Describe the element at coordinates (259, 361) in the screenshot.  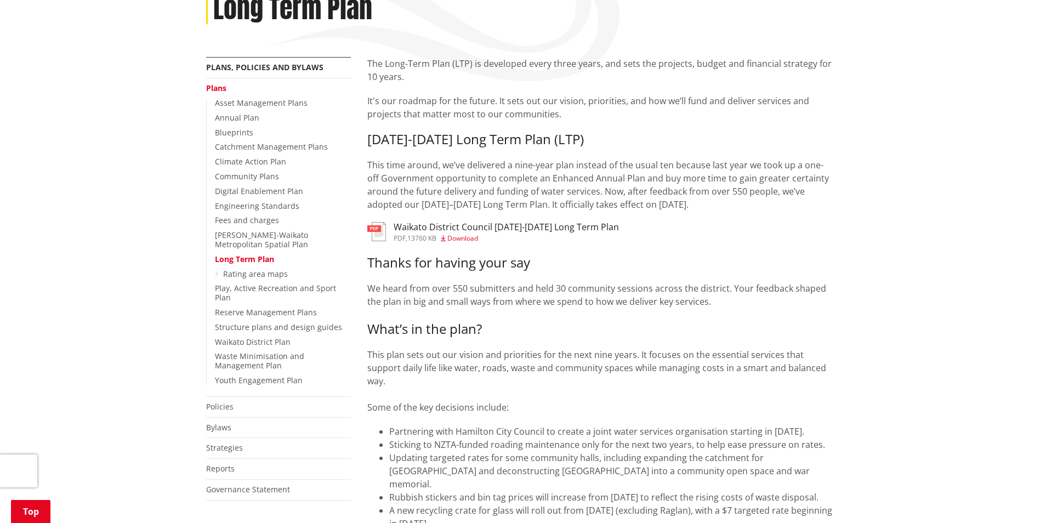
I see `a: Waste Minimisation and Management Plan` at that location.